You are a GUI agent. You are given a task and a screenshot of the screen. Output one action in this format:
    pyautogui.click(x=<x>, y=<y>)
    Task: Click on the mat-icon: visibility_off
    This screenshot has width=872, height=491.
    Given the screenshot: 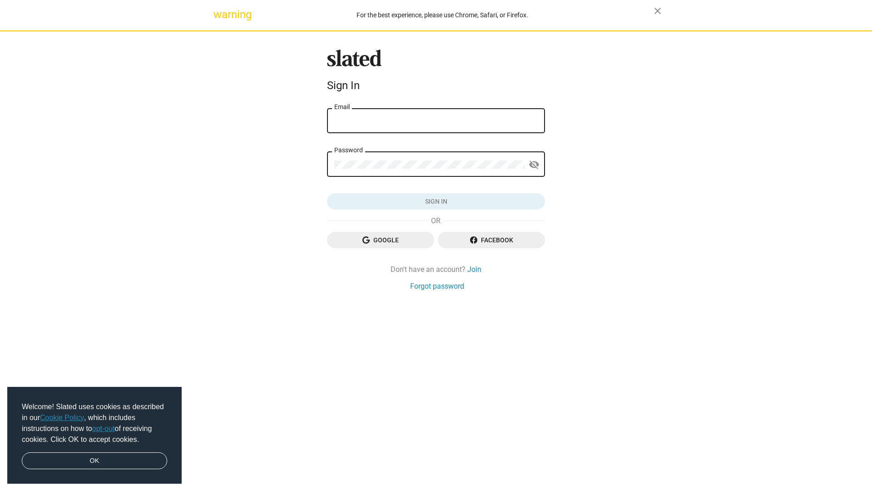 What is the action you would take?
    pyautogui.click(x=534, y=164)
    